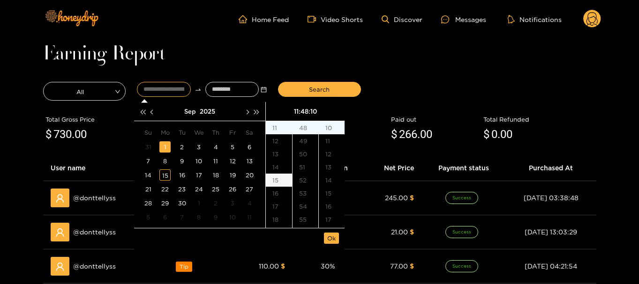 The image size is (639, 284). I want to click on a: Discover, so click(402, 19).